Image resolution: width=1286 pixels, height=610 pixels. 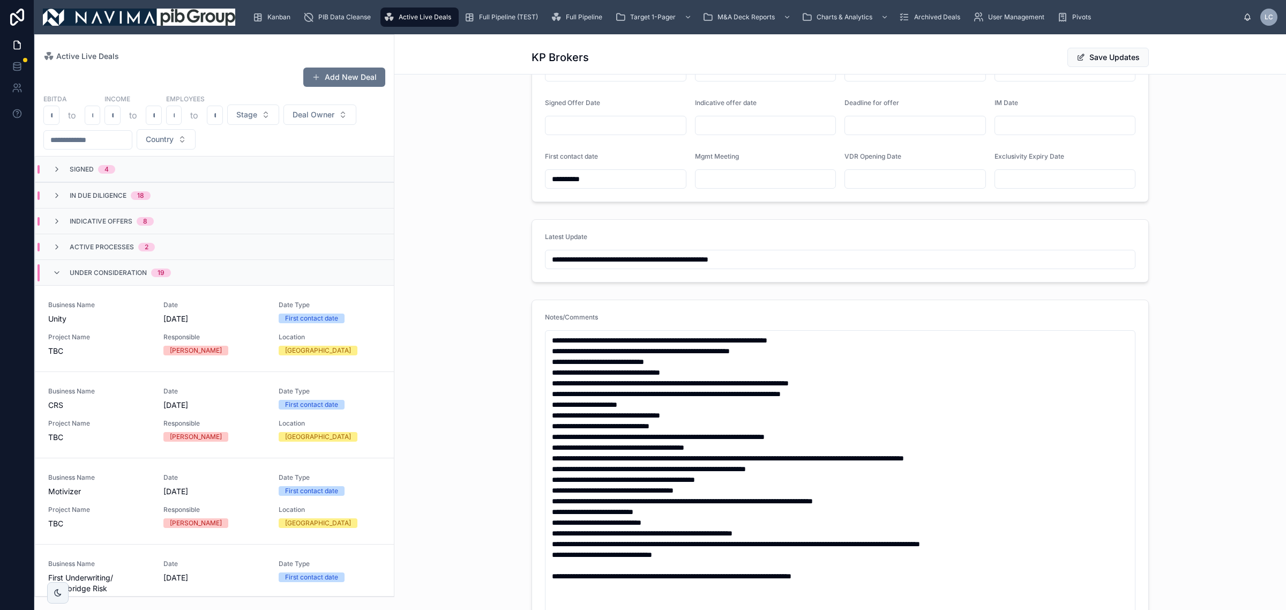 I want to click on span: Active Processes, so click(x=102, y=247).